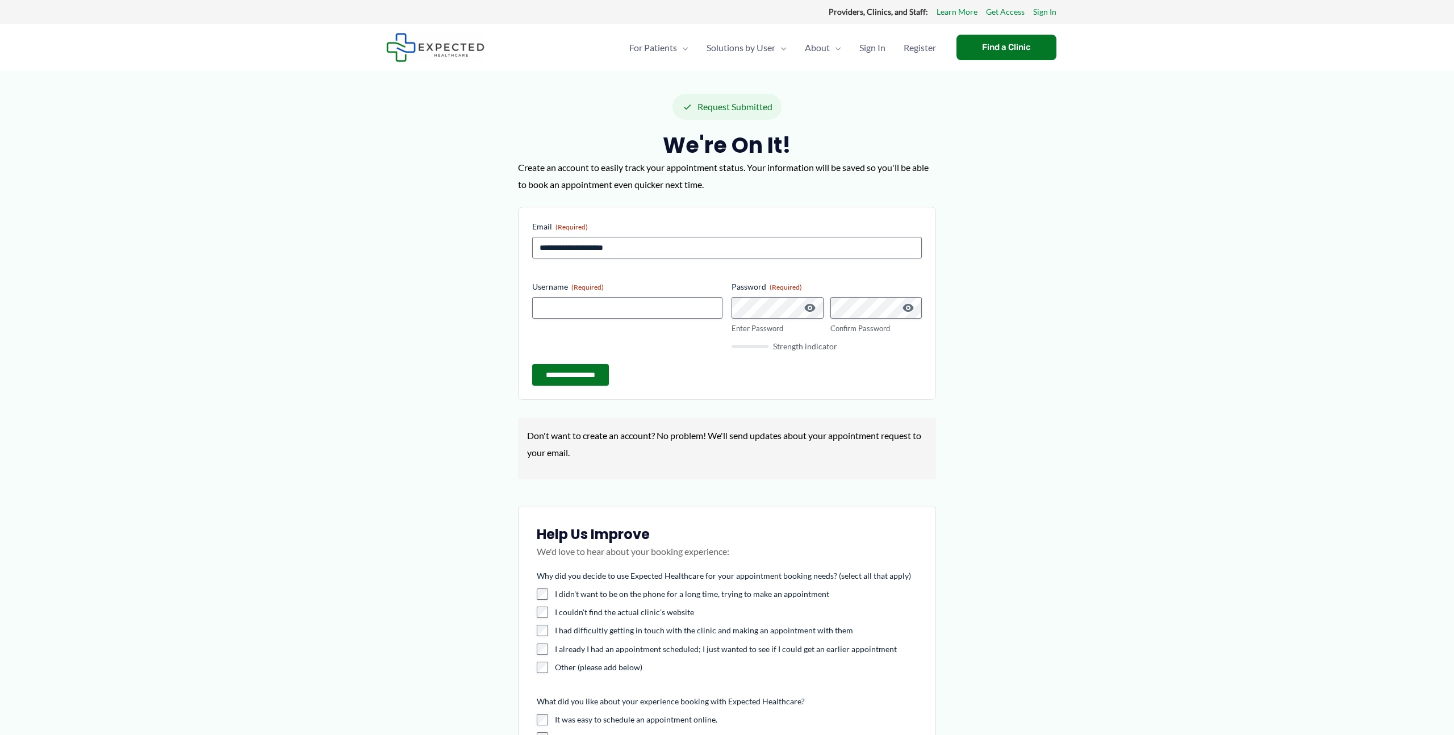  What do you see at coordinates (653, 48) in the screenshot?
I see `span: For Patients` at bounding box center [653, 48].